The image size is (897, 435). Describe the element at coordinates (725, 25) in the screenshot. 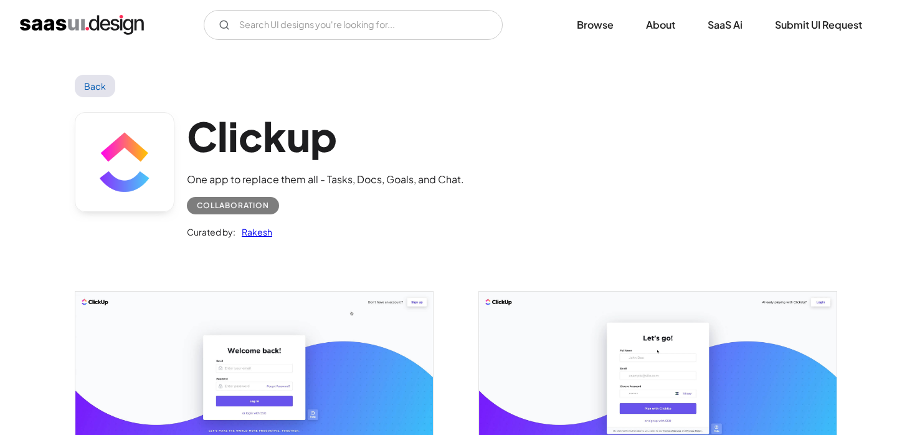

I see `a: SaaS Ai` at that location.